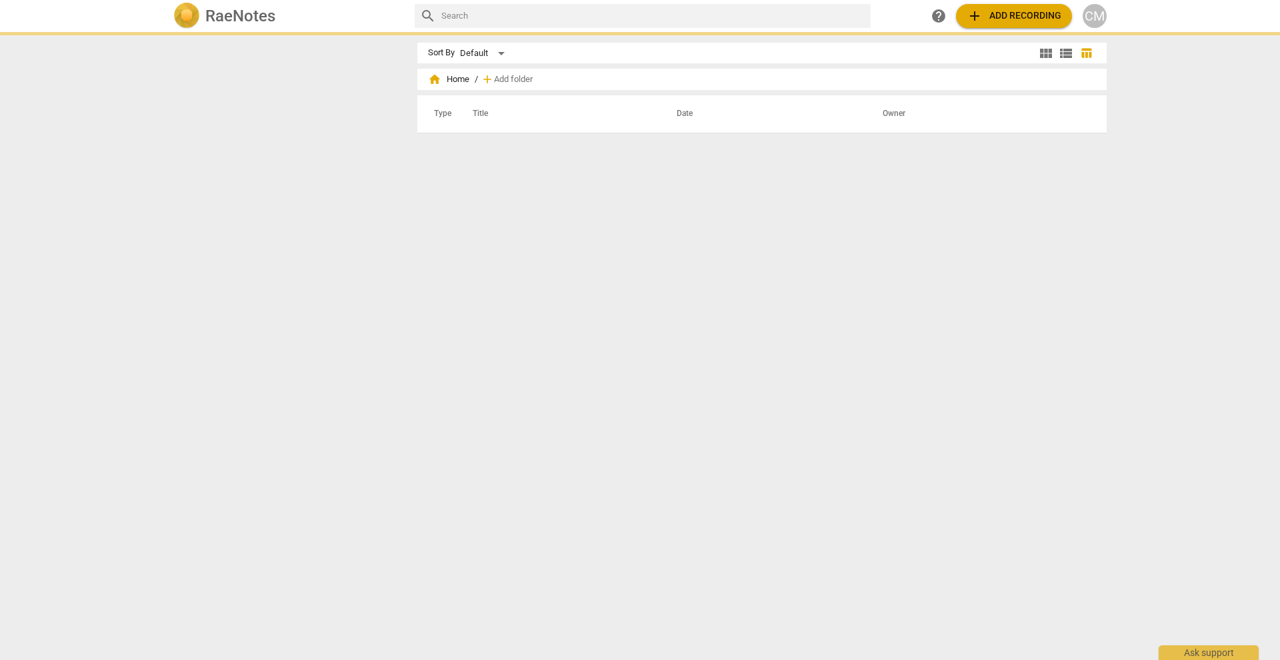 The image size is (1280, 660). What do you see at coordinates (559, 114) in the screenshot?
I see `th: Title` at bounding box center [559, 114].